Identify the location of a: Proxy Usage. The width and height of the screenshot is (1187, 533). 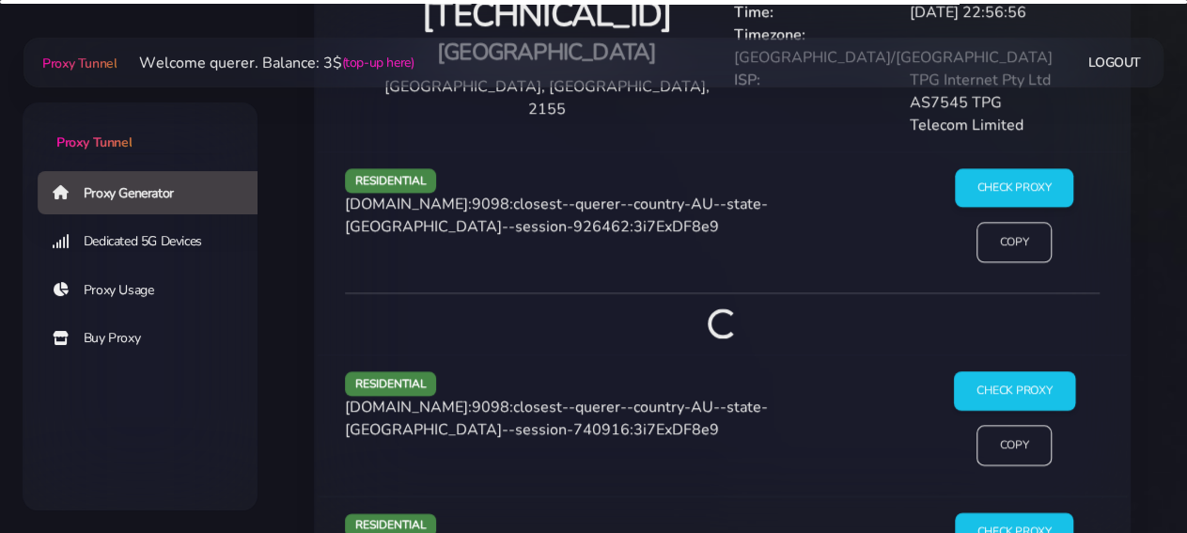
(155, 290).